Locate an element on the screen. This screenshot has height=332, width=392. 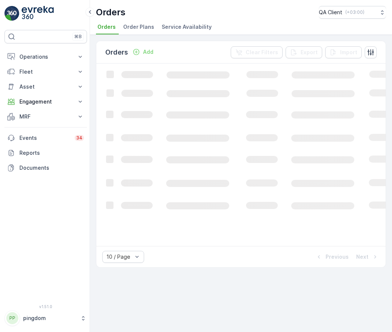
button: Asset is located at coordinates (46, 87).